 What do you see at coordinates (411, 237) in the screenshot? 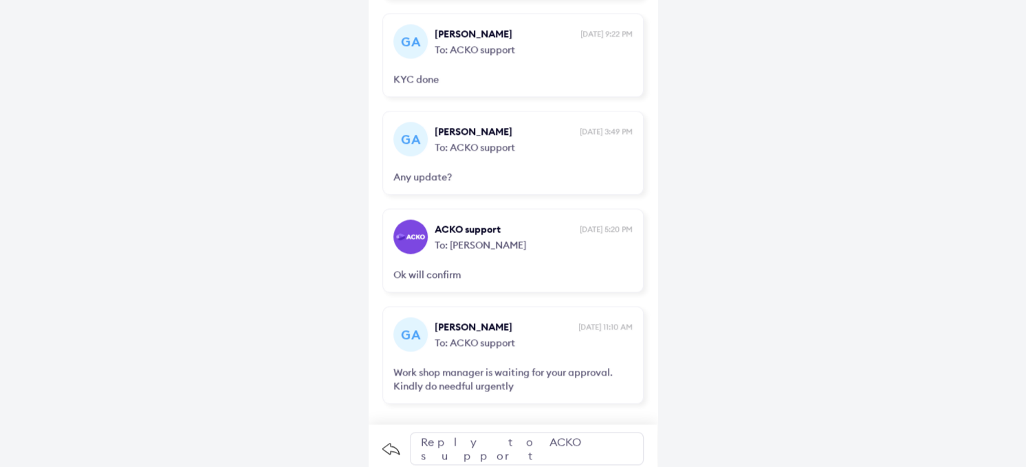
I see `img: horizontal-gradient-white-text.png` at bounding box center [411, 237].